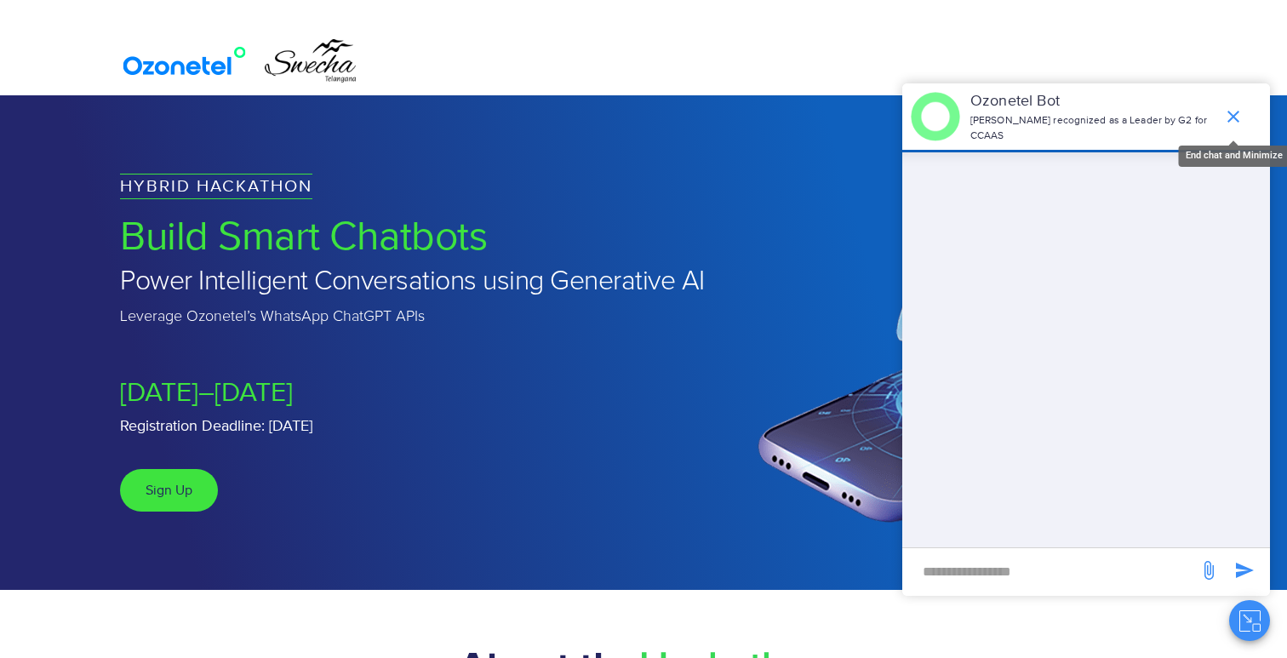  I want to click on a: Sign Up, so click(169, 490).